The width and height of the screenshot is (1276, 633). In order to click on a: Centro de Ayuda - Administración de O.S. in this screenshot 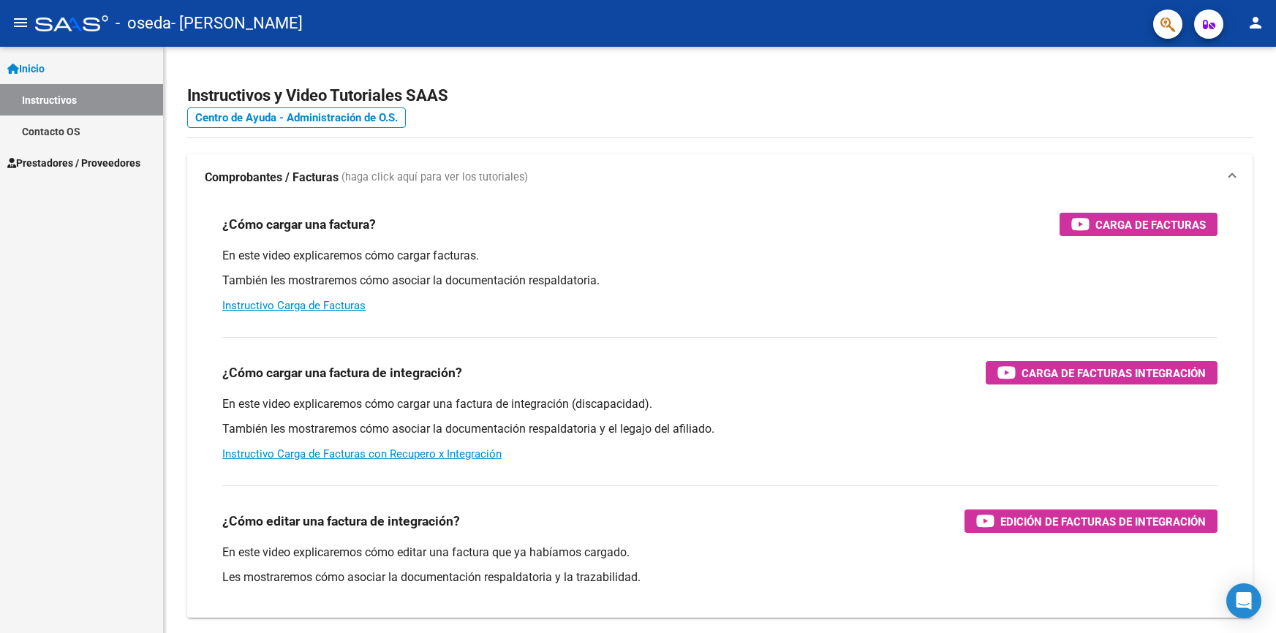, I will do `click(296, 118)`.